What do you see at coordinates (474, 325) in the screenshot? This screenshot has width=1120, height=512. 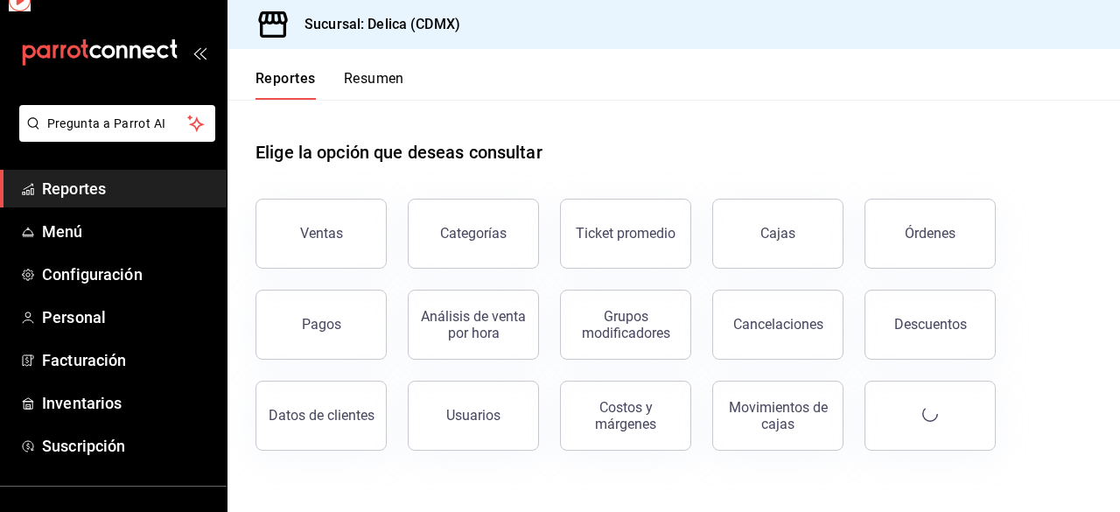 I see `div: Análisis de venta por hora` at bounding box center [474, 325].